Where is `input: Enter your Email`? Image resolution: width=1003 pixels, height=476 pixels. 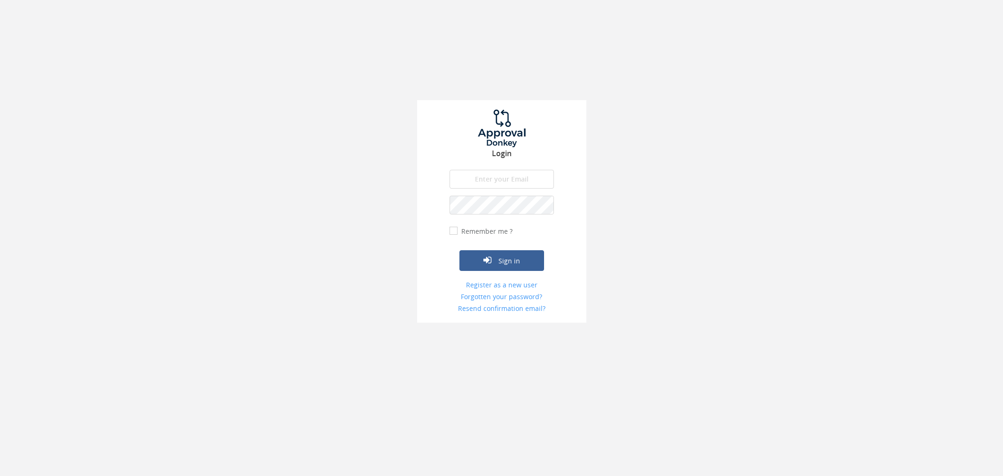 input: Enter your Email is located at coordinates (502, 179).